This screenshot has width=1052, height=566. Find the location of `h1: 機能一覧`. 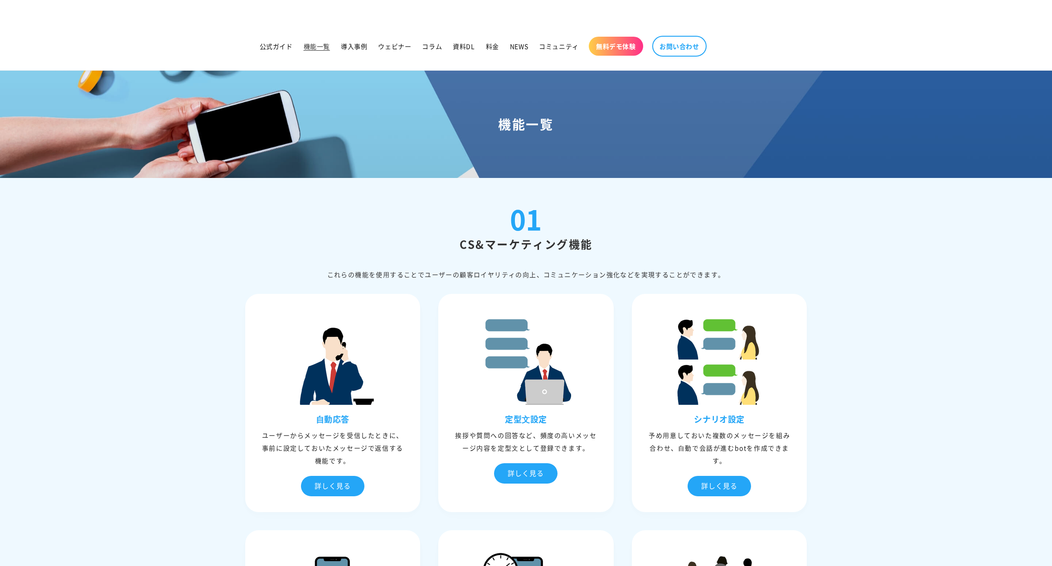

h1: 機能一覧 is located at coordinates (526, 124).